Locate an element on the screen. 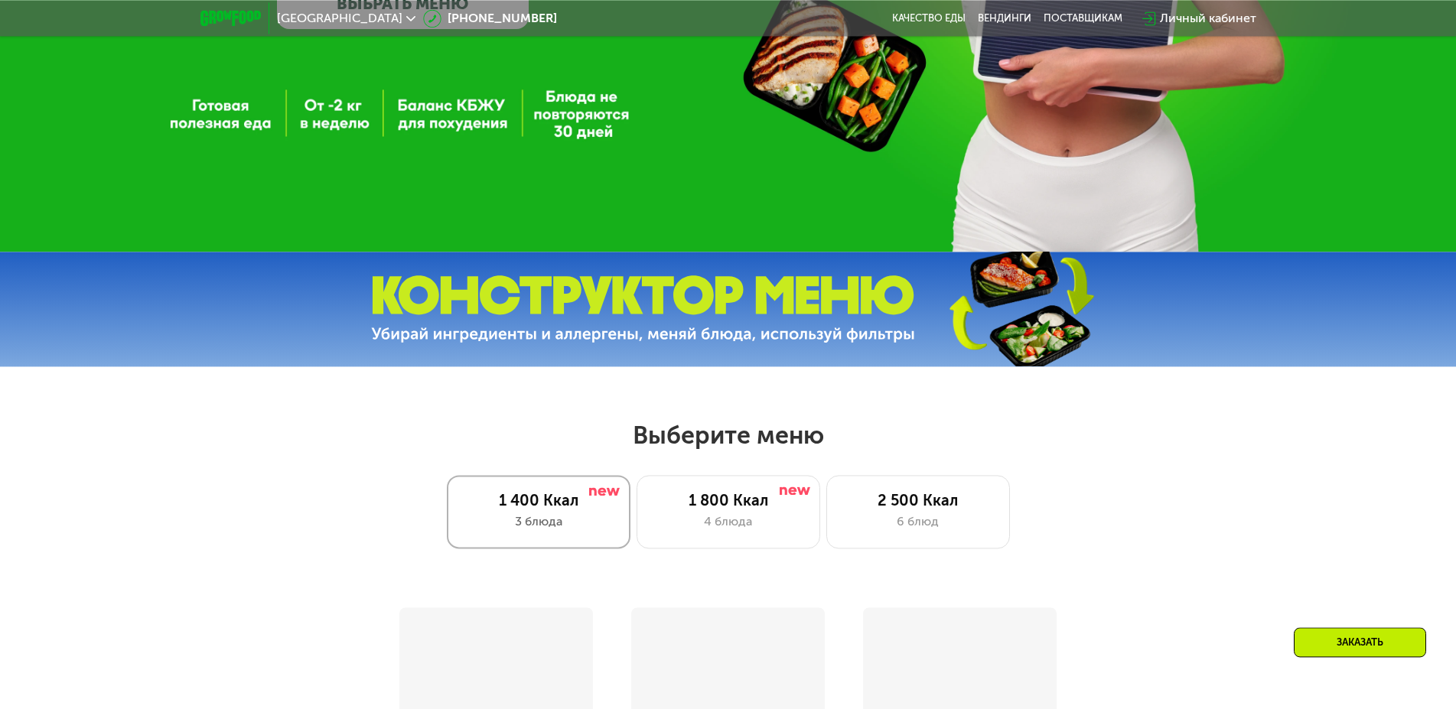 This screenshot has width=1456, height=709. div: Заказать is located at coordinates (1360, 642).